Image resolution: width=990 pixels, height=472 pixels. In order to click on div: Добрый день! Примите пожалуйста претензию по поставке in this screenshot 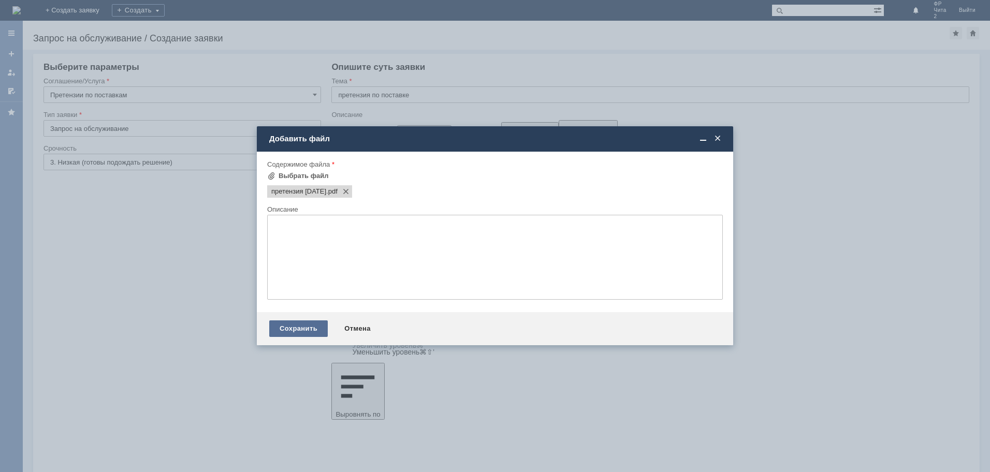, I will do `click(78, 12)`.